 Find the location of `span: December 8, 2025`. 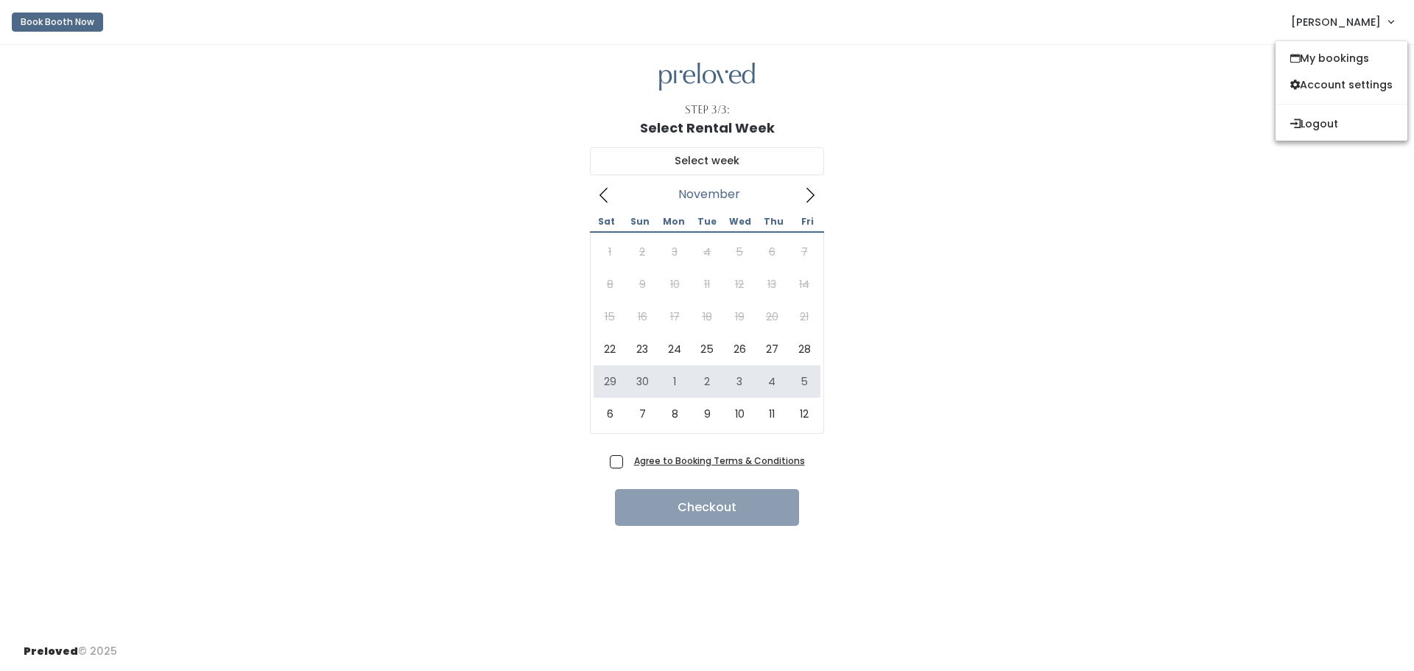

span: December 8, 2025 is located at coordinates (675, 414).